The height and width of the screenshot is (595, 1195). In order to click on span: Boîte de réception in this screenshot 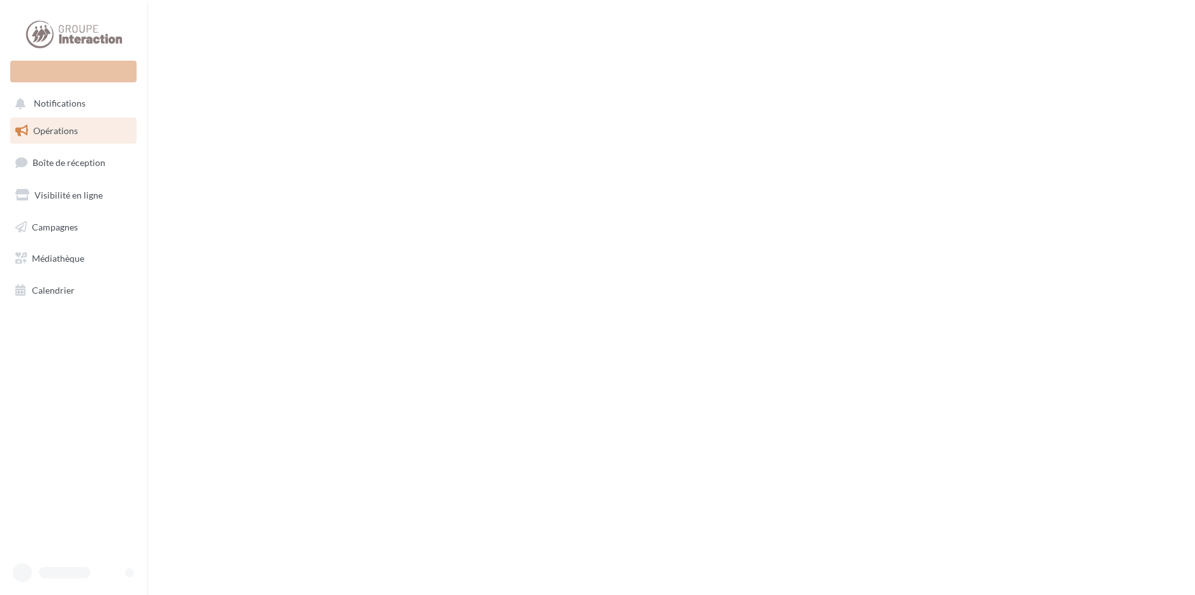, I will do `click(69, 162)`.